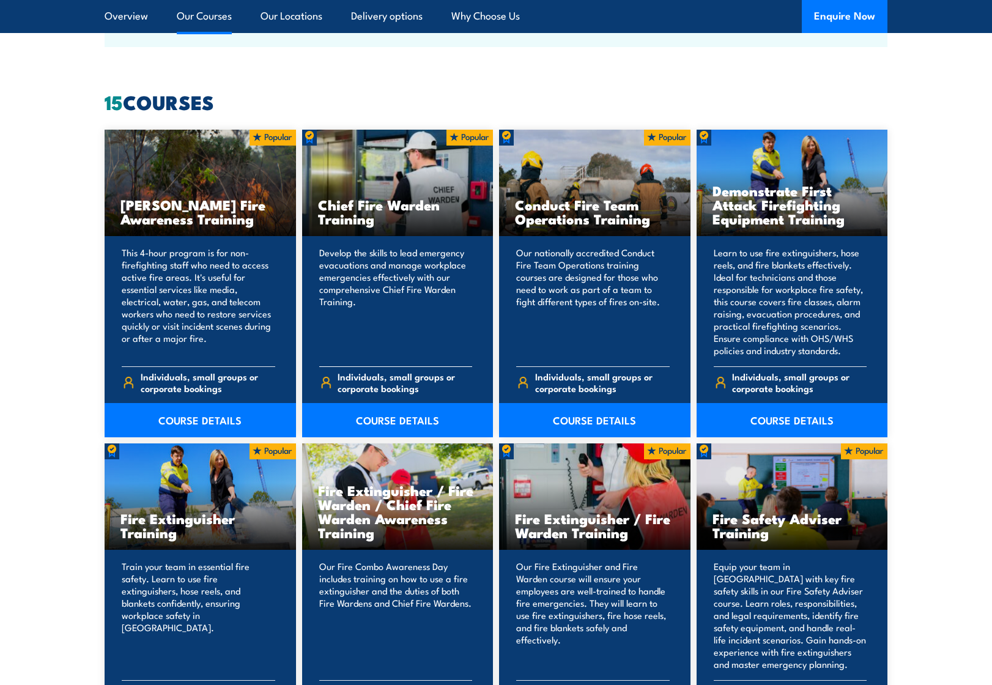 The height and width of the screenshot is (685, 992). Describe the element at coordinates (790, 301) in the screenshot. I see `p: Learn to use fire extinguishers, hose reels, and fire blankets effectively. Ideal for technicians...` at that location.